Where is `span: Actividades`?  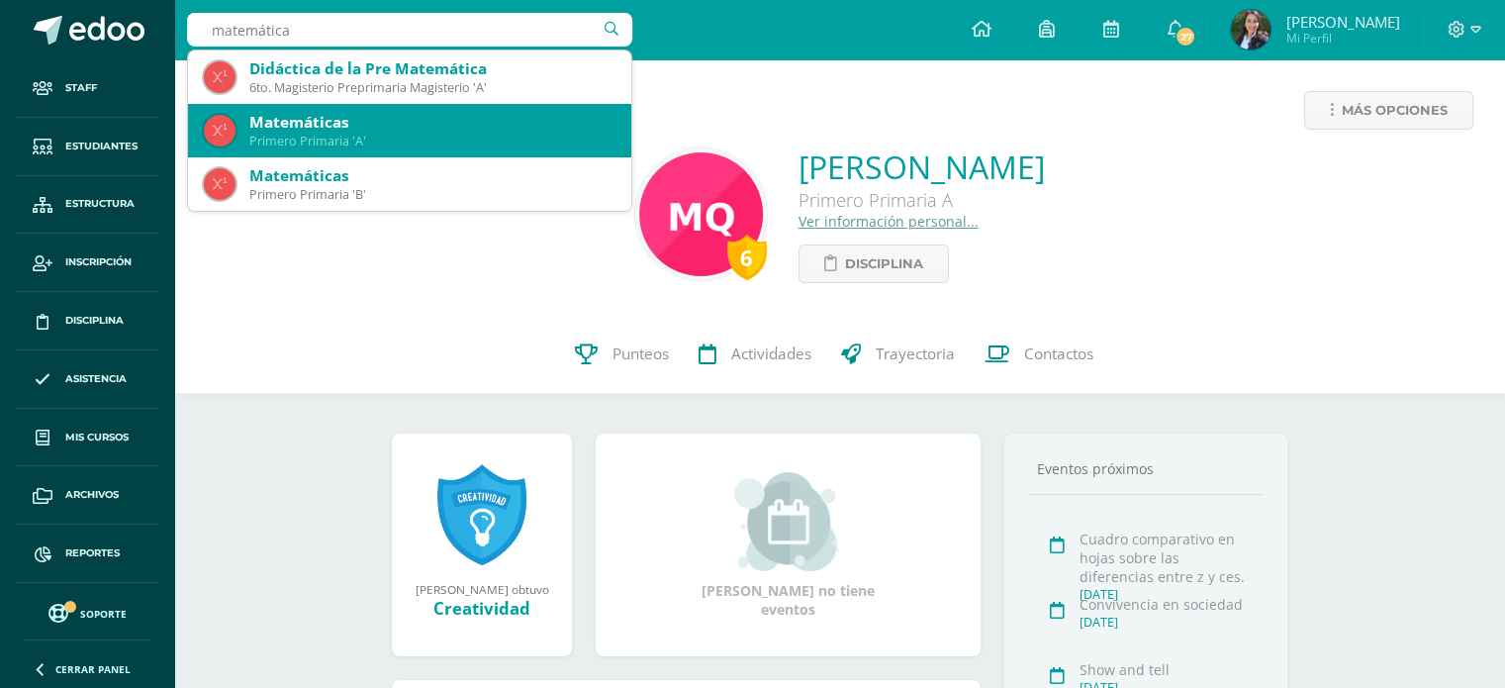 span: Actividades is located at coordinates (771, 353).